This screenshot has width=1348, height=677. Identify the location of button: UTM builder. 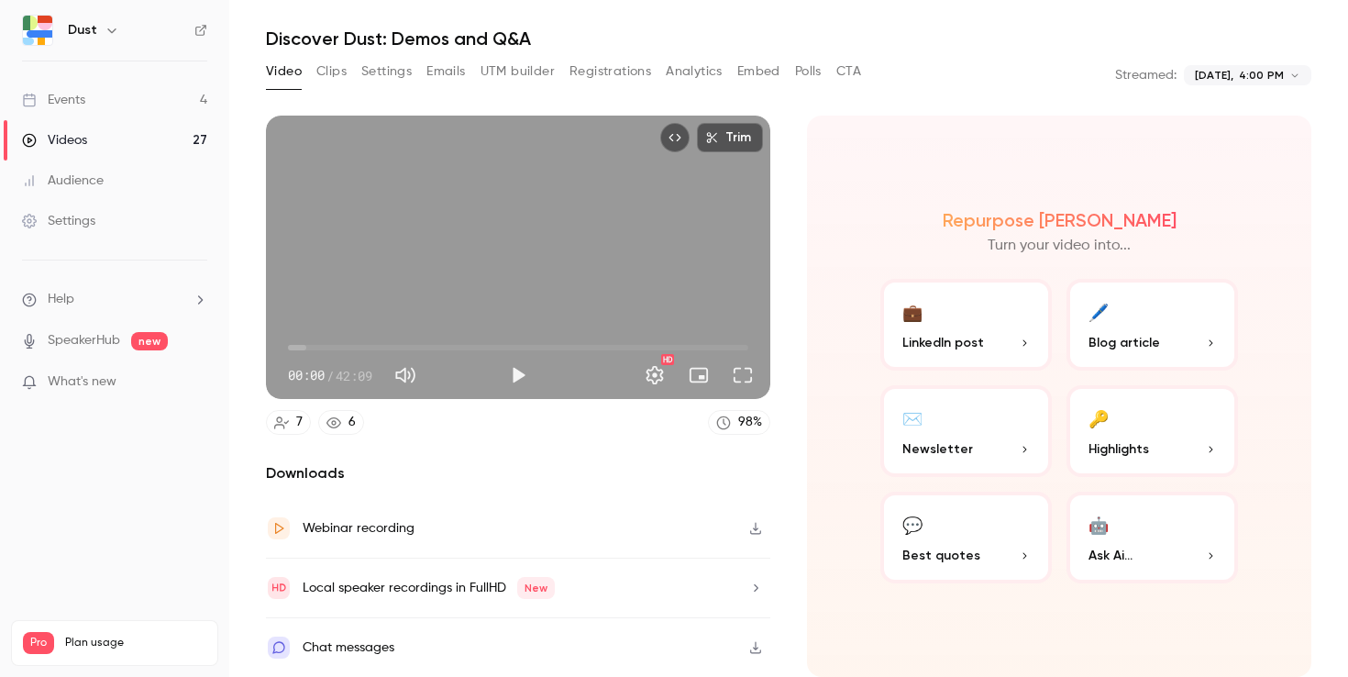
(517, 72).